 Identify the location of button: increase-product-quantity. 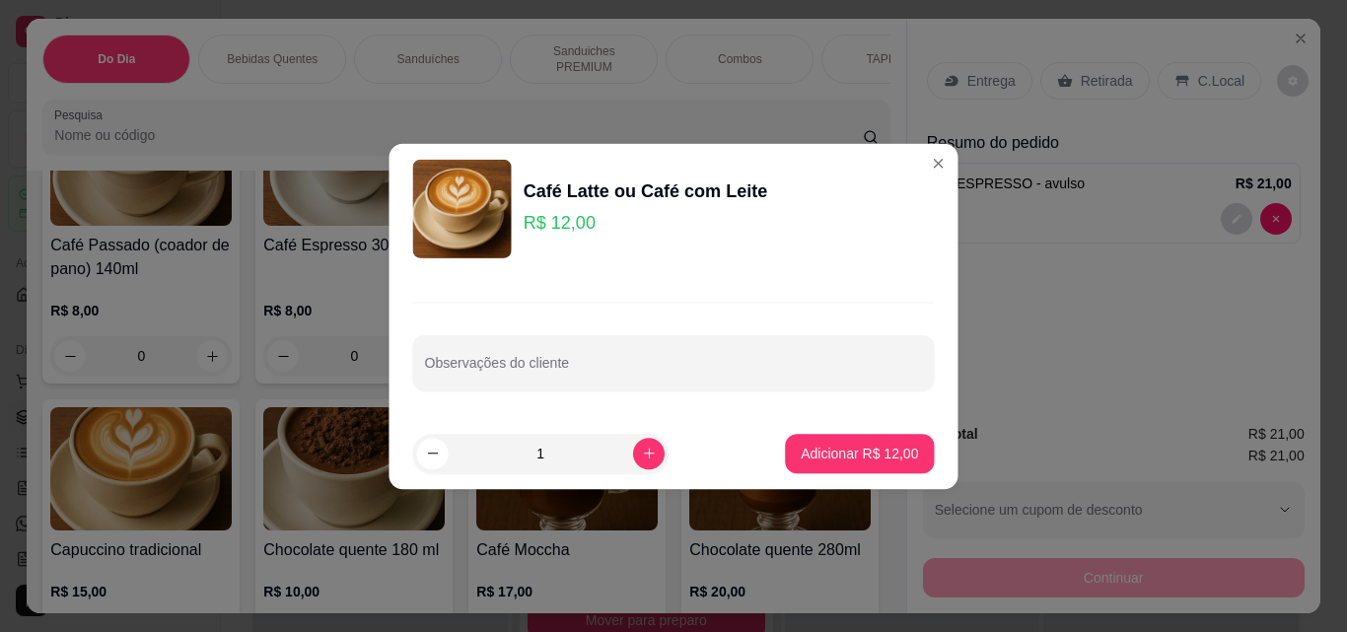
(649, 454).